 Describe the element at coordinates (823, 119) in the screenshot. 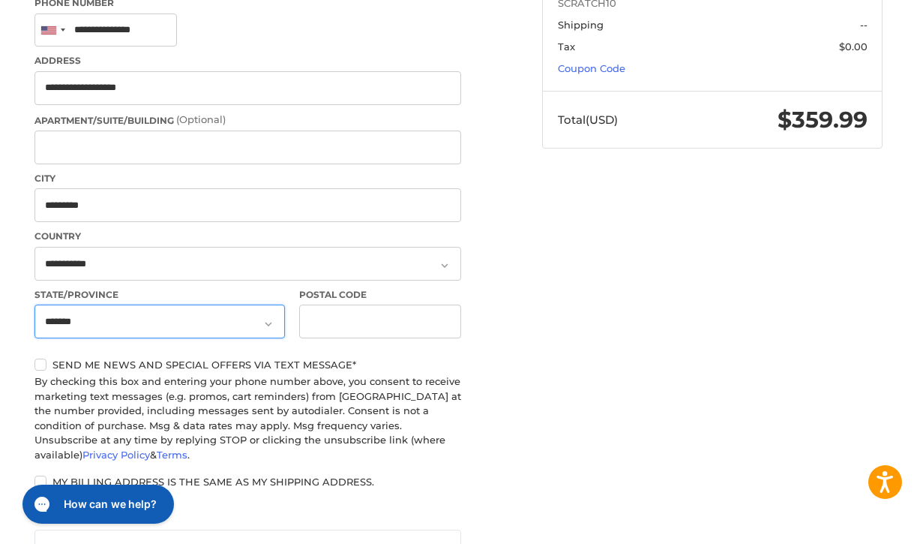

I see `span: $359.99` at that location.